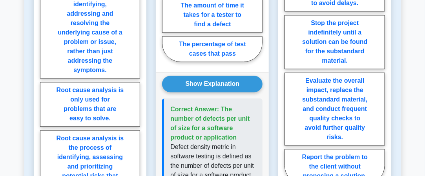 The height and width of the screenshot is (176, 425). Describe the element at coordinates (212, 84) in the screenshot. I see `button: Show Explanation` at that location.